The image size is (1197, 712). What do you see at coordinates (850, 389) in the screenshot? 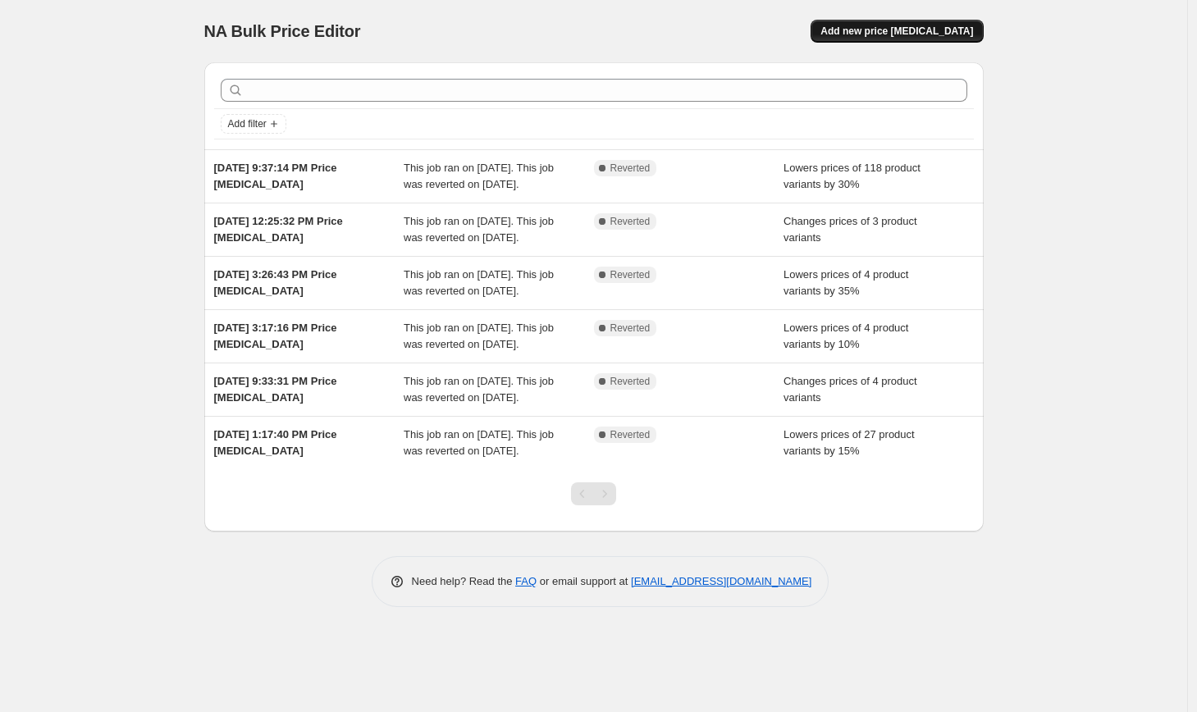
I see `span: Changes prices of 4 product variants` at bounding box center [850, 389].